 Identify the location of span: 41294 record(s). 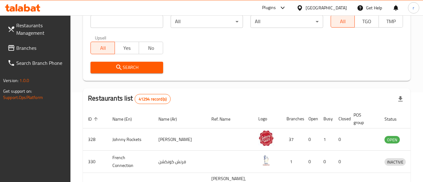
(152, 99).